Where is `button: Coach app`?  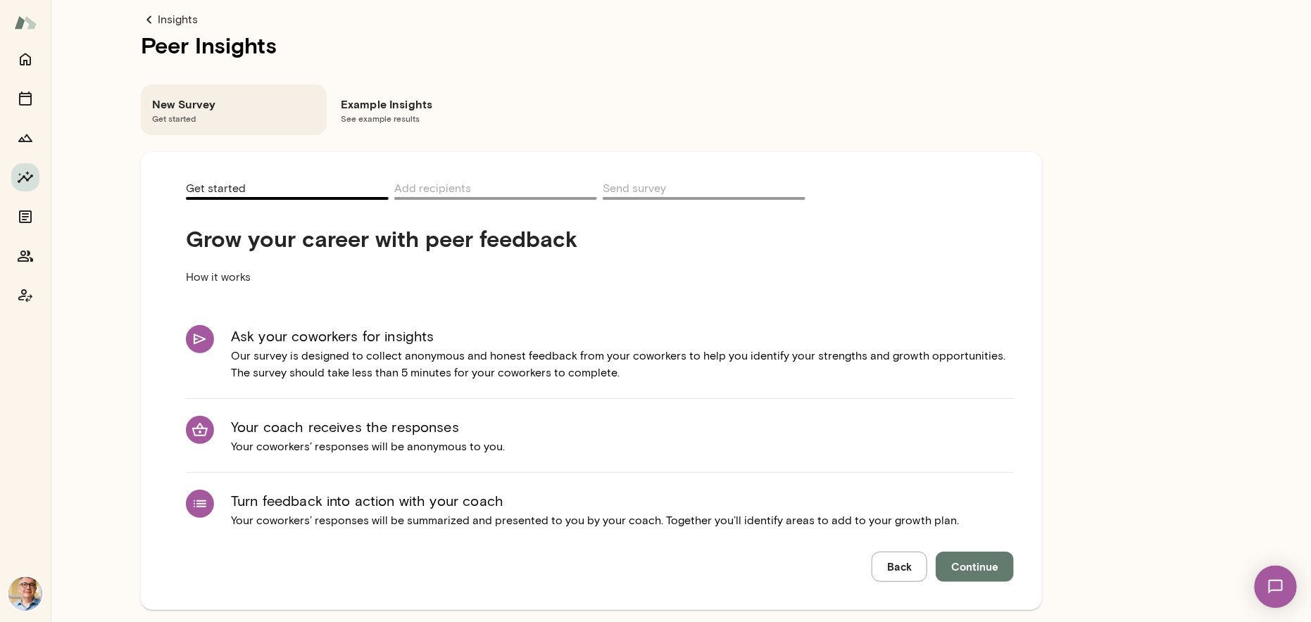
button: Coach app is located at coordinates (25, 296).